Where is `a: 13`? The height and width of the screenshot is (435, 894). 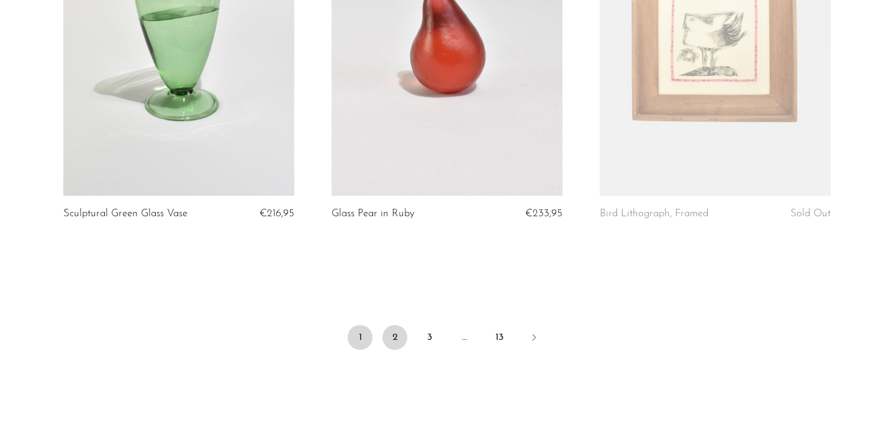 a: 13 is located at coordinates (499, 337).